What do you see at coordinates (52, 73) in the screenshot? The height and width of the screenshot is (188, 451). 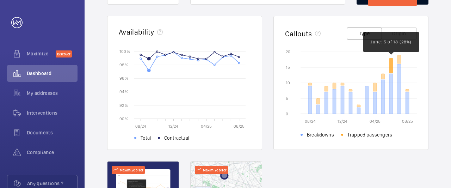 I see `span: Dashboard` at bounding box center [52, 73].